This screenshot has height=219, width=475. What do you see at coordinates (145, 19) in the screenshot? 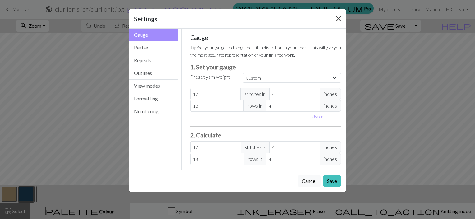
I see `h5: Settings` at bounding box center [145, 19].